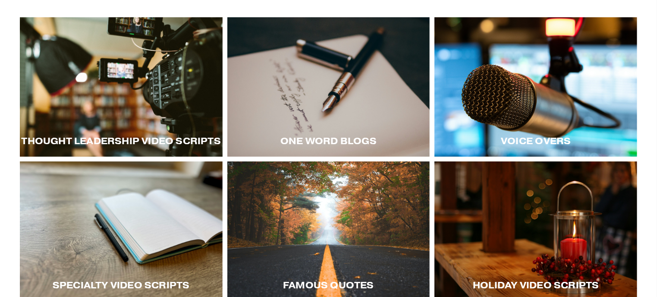  What do you see at coordinates (121, 285) in the screenshot?
I see `span: Specialty Video Scripts` at bounding box center [121, 285].